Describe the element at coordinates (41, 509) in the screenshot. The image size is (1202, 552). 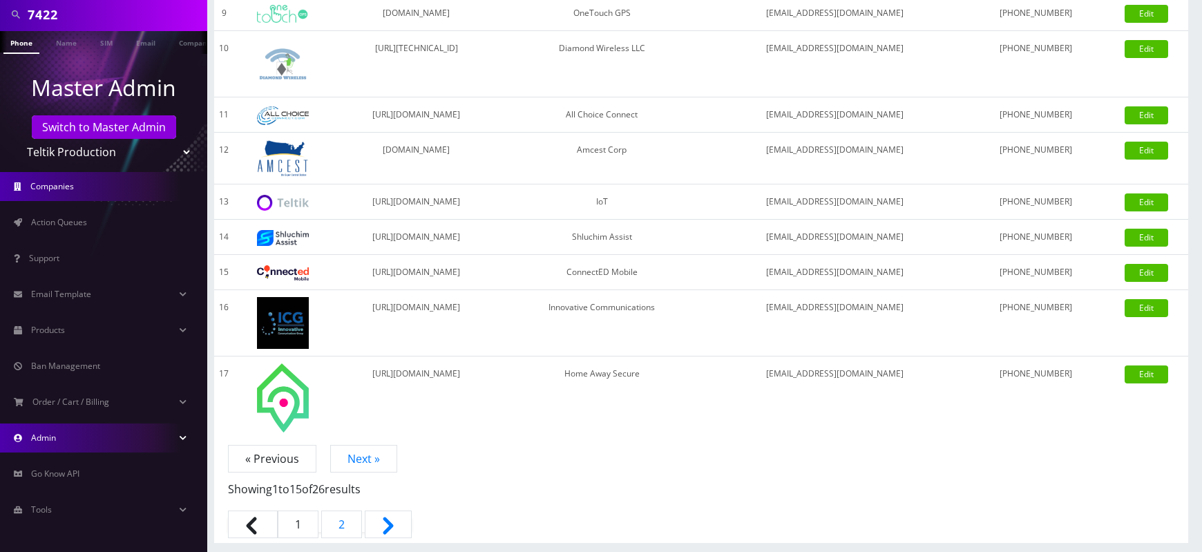
I see `span: Tools` at that location.